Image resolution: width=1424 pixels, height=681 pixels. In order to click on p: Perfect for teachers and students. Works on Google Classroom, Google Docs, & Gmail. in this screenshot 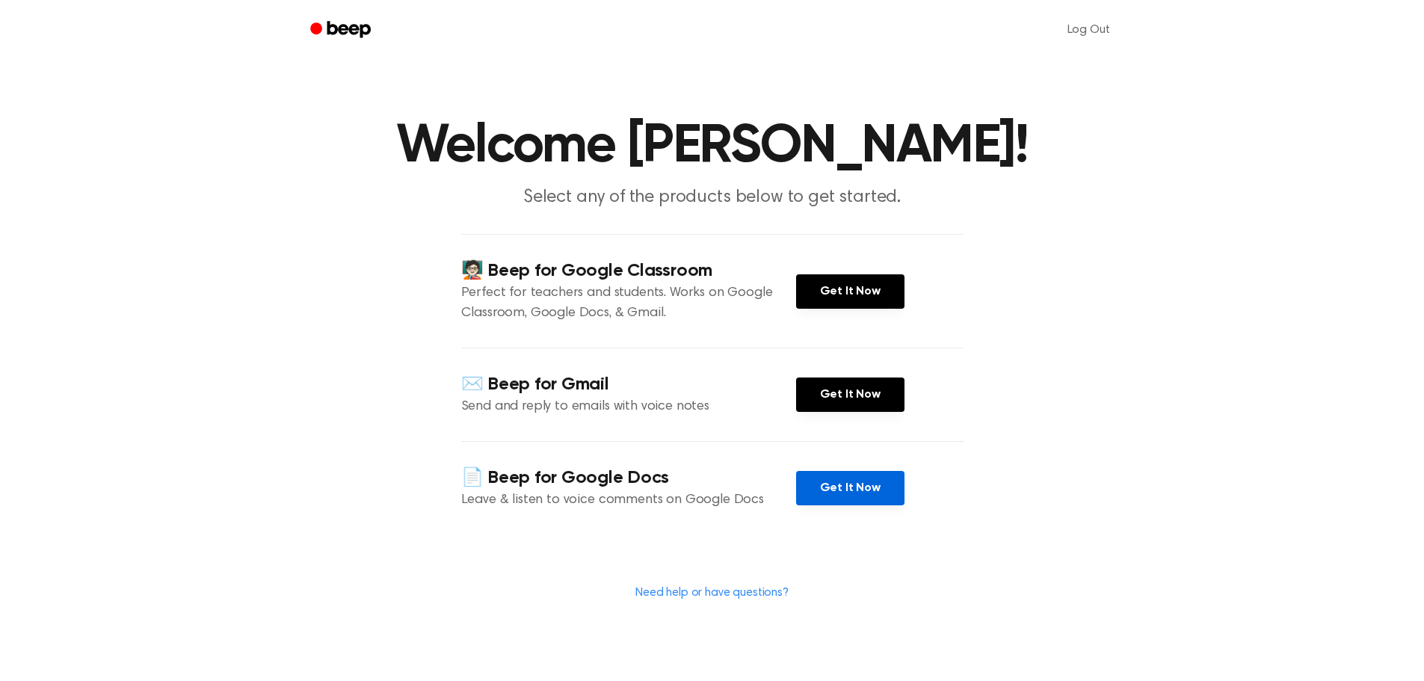, I will do `click(629, 304)`.